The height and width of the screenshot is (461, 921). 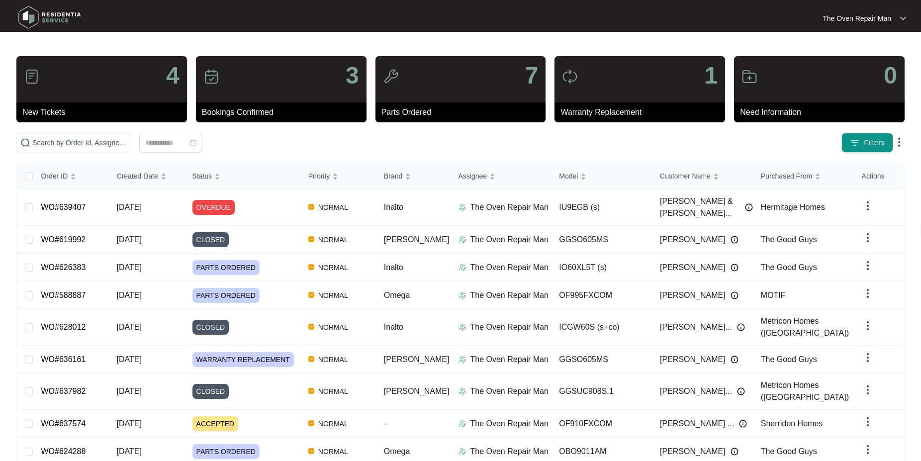 I want to click on th: Model, so click(x=602, y=176).